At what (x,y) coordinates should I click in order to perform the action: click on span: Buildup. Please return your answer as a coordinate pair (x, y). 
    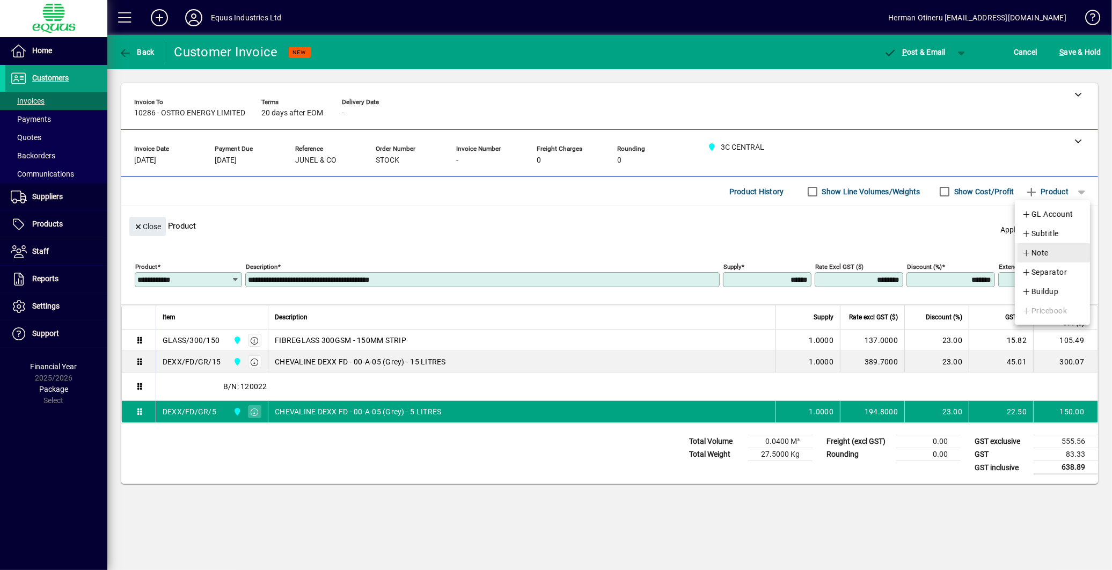
    Looking at the image, I should click on (1040, 291).